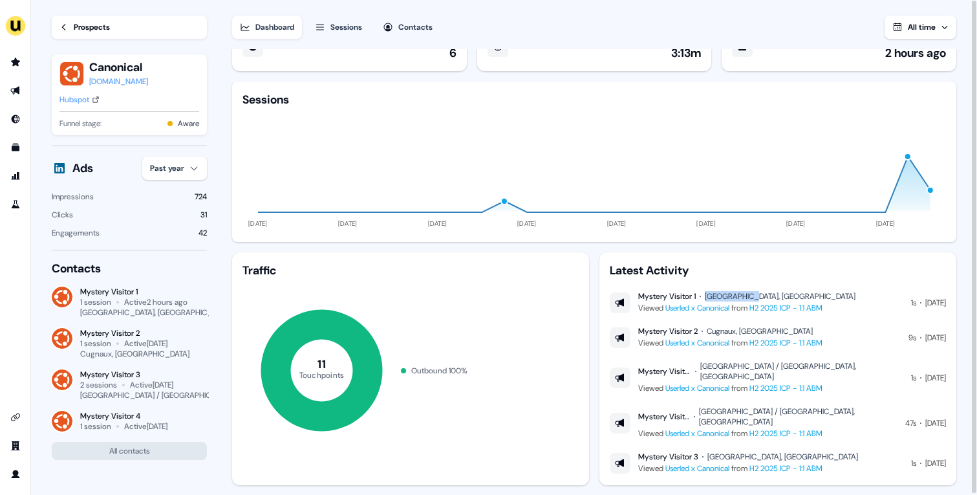 This screenshot has height=495, width=977. Describe the element at coordinates (74, 100) in the screenshot. I see `div: Hubspot` at that location.